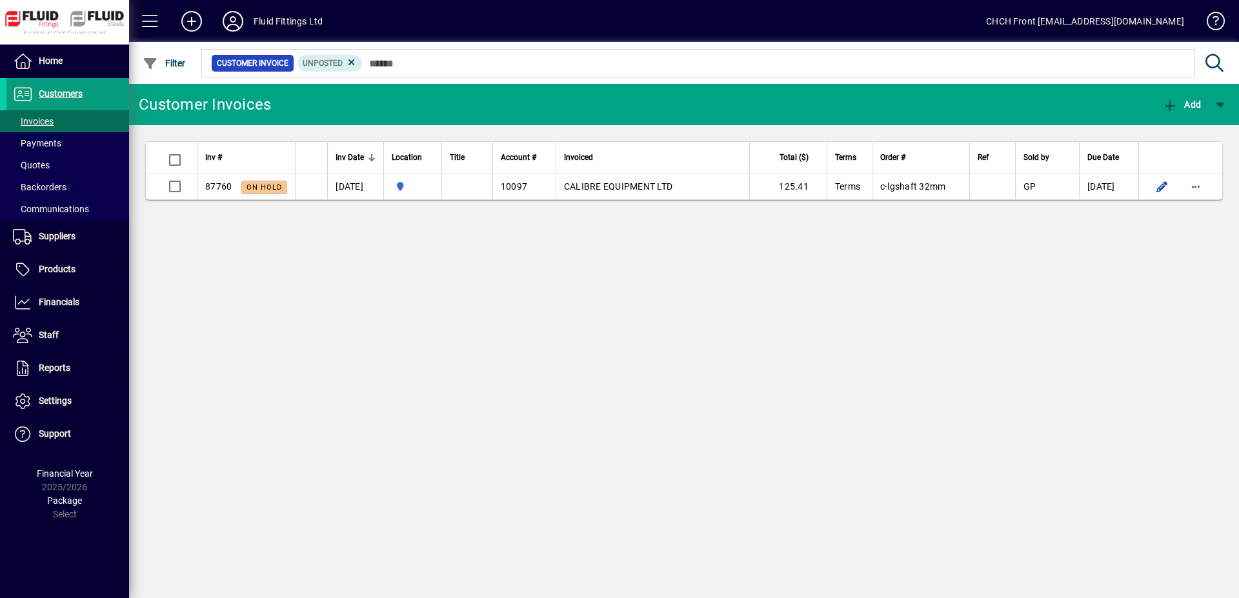 This screenshot has width=1239, height=598. I want to click on a: Staff, so click(68, 336).